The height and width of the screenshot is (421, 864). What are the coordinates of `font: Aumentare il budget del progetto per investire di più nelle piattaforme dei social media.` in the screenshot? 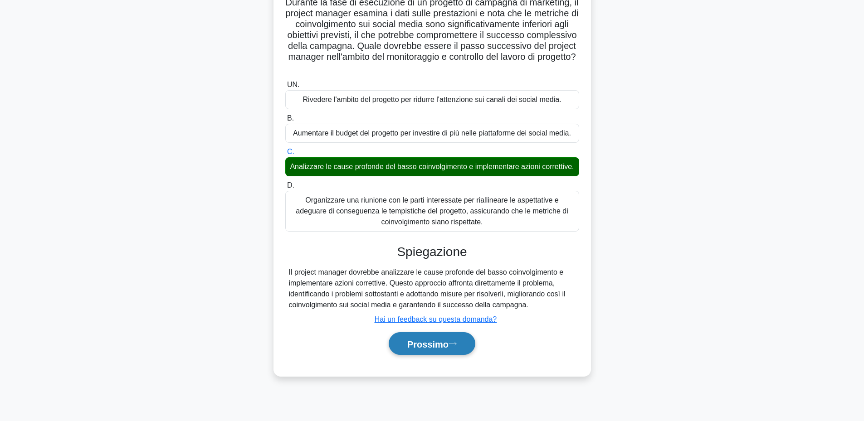 It's located at (432, 133).